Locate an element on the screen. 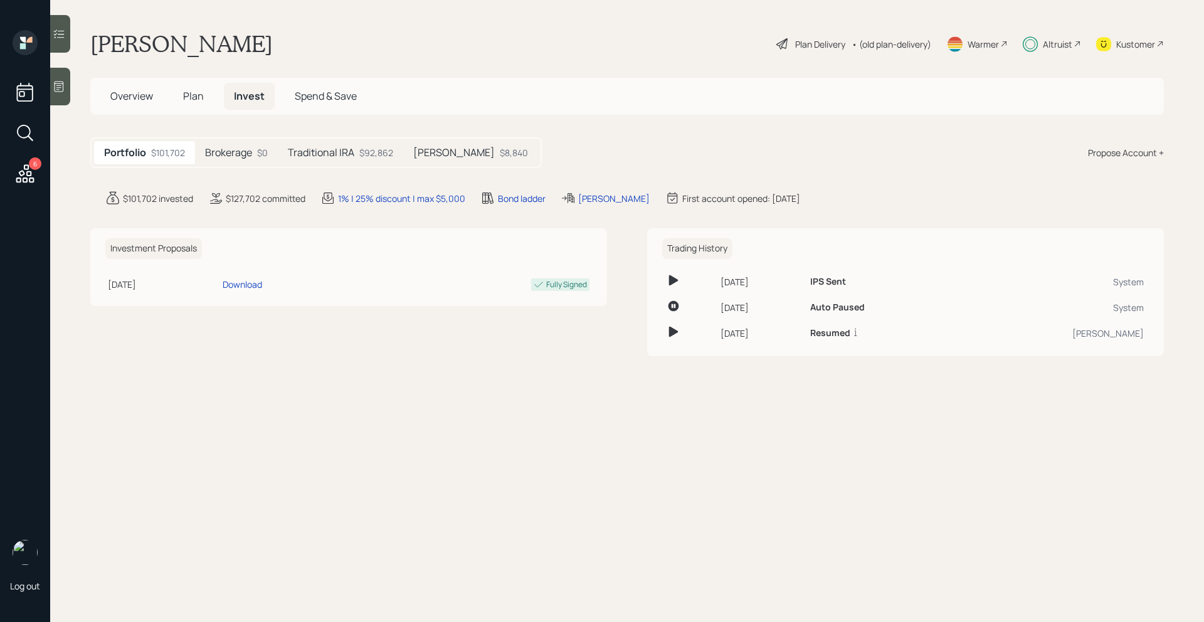 This screenshot has height=622, width=1204. div: • (old plan-delivery) is located at coordinates (891, 44).